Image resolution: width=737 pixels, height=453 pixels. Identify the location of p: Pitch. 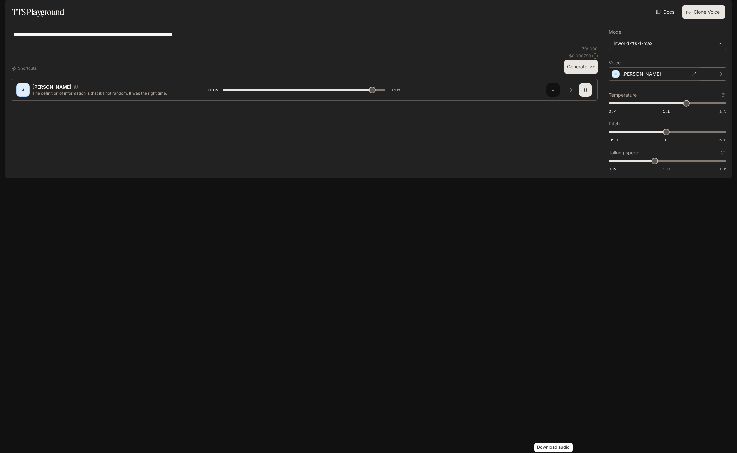
(614, 124).